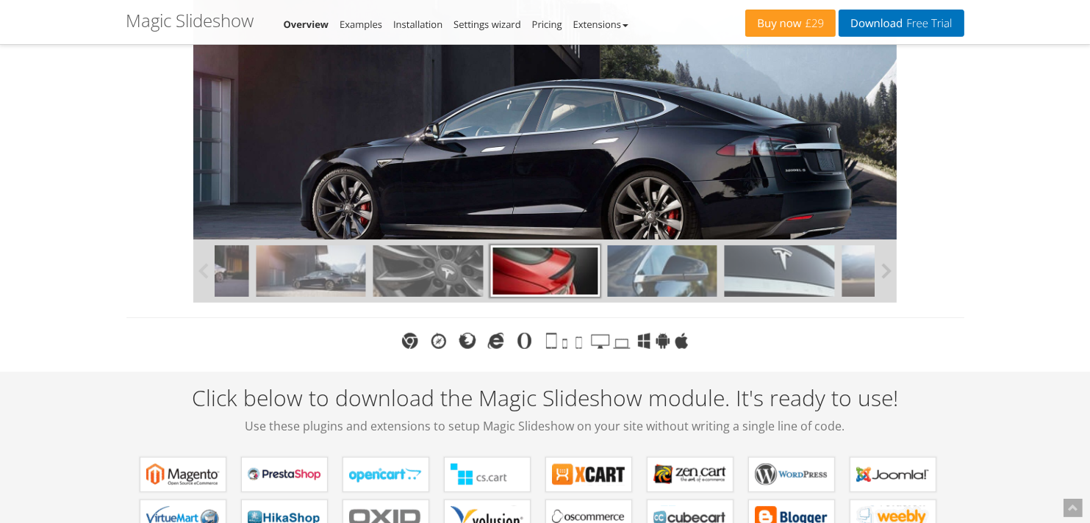 The width and height of the screenshot is (1090, 523). Describe the element at coordinates (284, 475) in the screenshot. I see `a: Magic Slideshow for PrestaShop` at that location.